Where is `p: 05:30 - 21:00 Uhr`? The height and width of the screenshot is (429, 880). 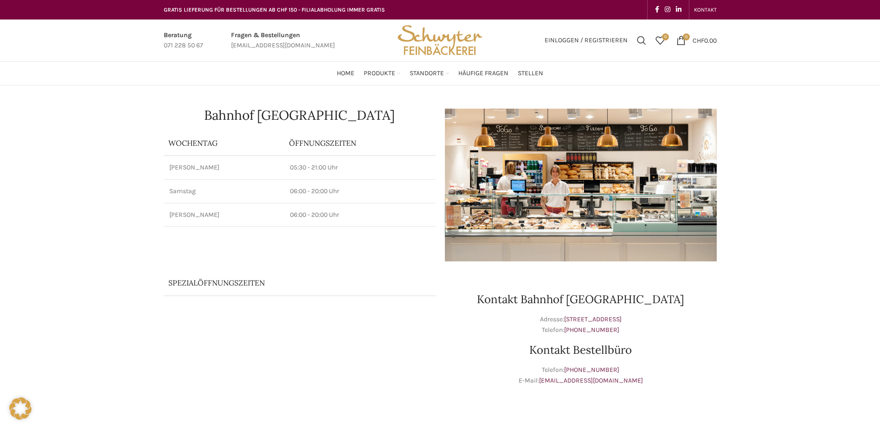 p: 05:30 - 21:00 Uhr is located at coordinates (360, 167).